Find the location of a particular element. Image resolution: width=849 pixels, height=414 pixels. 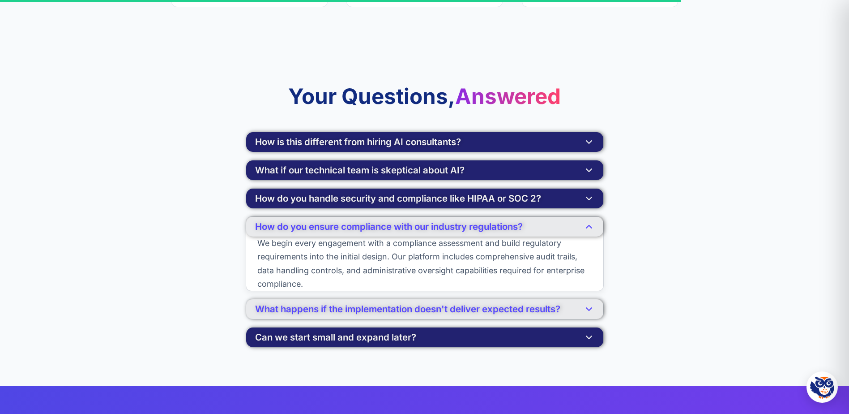

span: Can we start small and expand later? is located at coordinates (336, 337).